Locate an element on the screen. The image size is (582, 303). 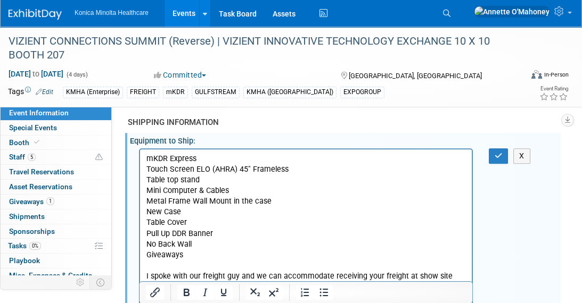
button: Numbered list is located at coordinates (305, 293).